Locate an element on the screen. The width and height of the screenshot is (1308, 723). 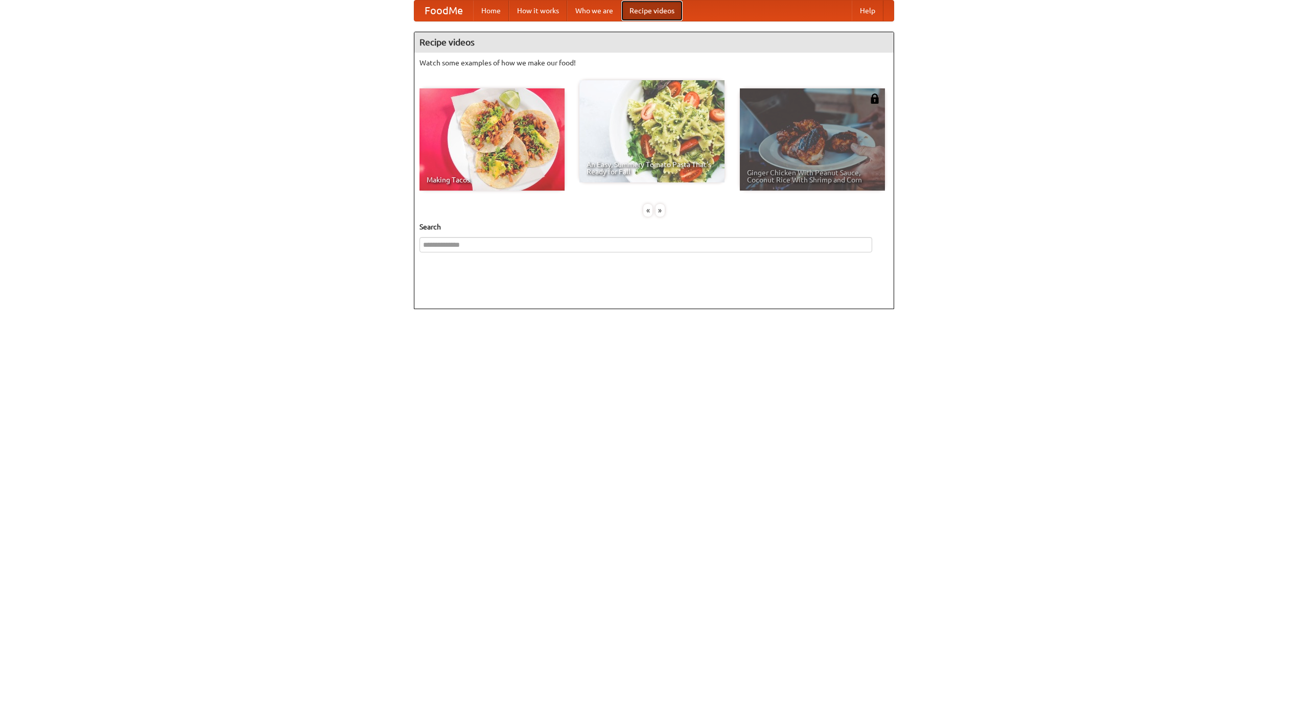
h4: Recipe videos is located at coordinates (654, 42).